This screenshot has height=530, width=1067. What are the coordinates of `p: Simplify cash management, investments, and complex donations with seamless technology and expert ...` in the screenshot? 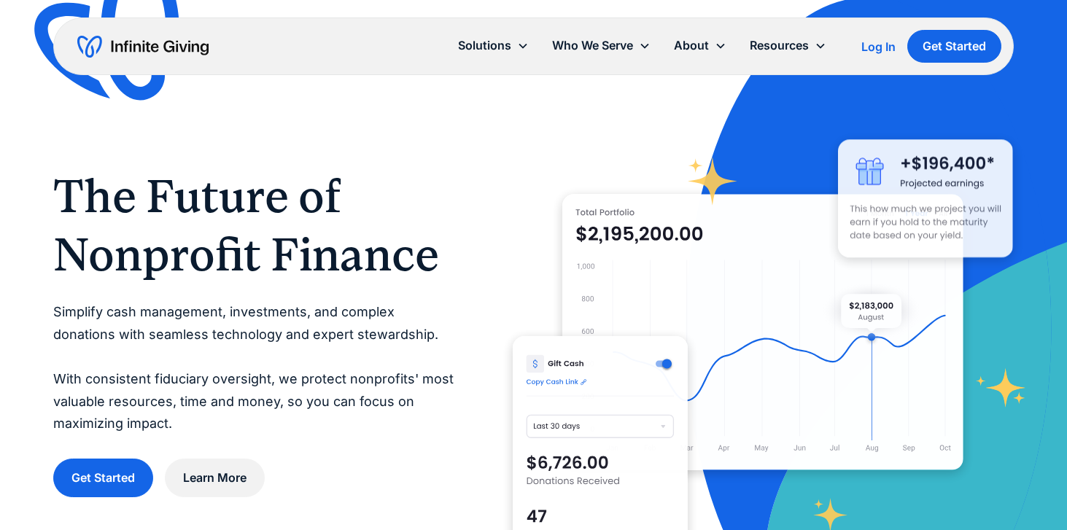 It's located at (254, 368).